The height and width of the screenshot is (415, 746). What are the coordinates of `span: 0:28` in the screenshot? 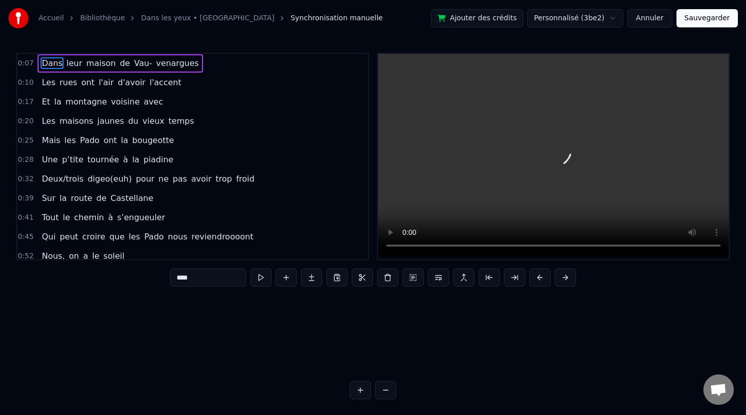 It's located at (25, 160).